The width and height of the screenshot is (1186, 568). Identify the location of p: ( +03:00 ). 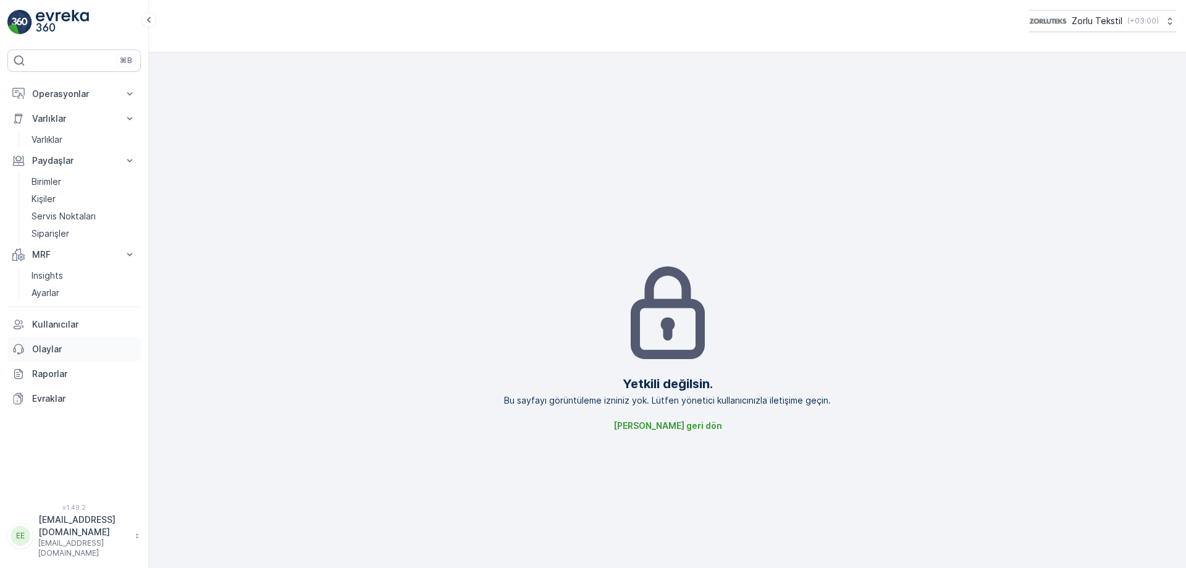
(1143, 21).